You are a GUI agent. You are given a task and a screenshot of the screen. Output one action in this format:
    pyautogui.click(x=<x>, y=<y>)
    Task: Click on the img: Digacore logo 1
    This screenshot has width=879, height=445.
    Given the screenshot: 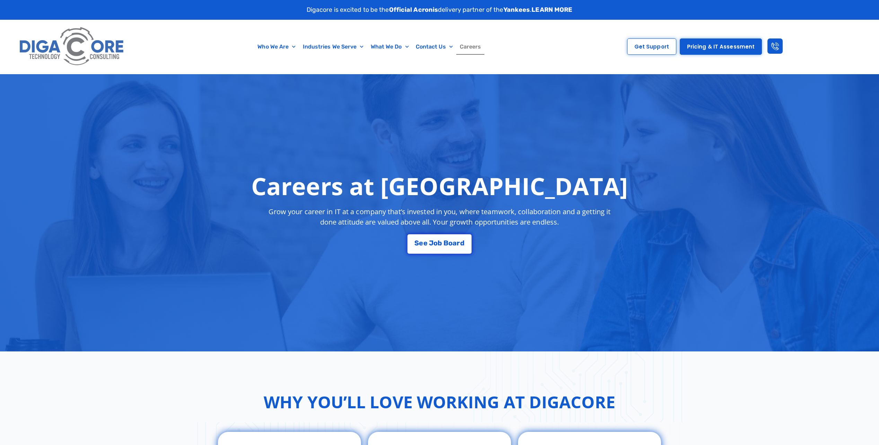 What is the action you would take?
    pyautogui.click(x=72, y=47)
    